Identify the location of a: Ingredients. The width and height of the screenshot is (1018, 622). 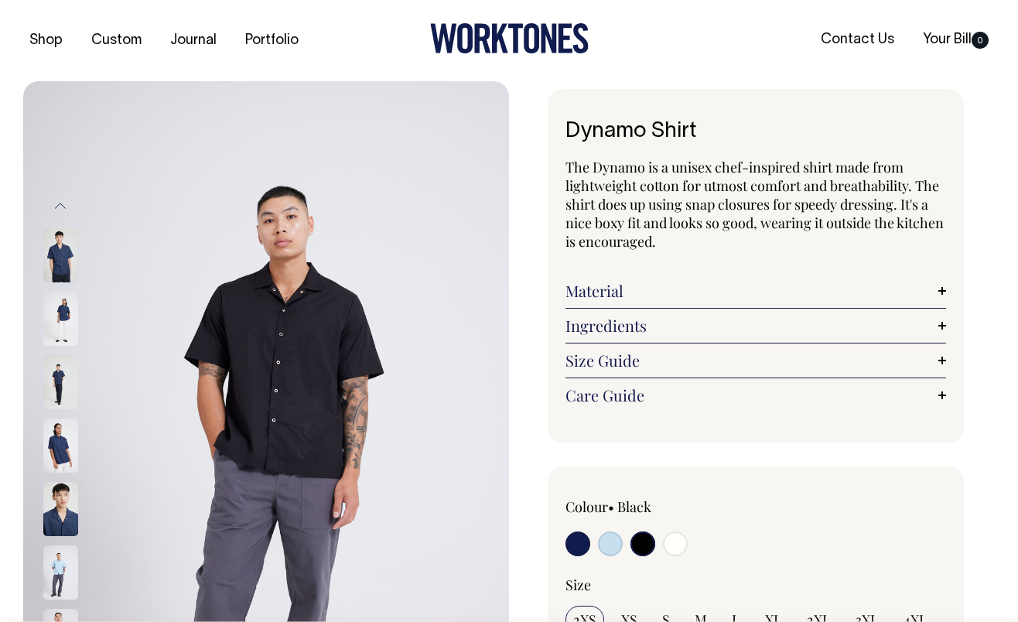
(756, 326).